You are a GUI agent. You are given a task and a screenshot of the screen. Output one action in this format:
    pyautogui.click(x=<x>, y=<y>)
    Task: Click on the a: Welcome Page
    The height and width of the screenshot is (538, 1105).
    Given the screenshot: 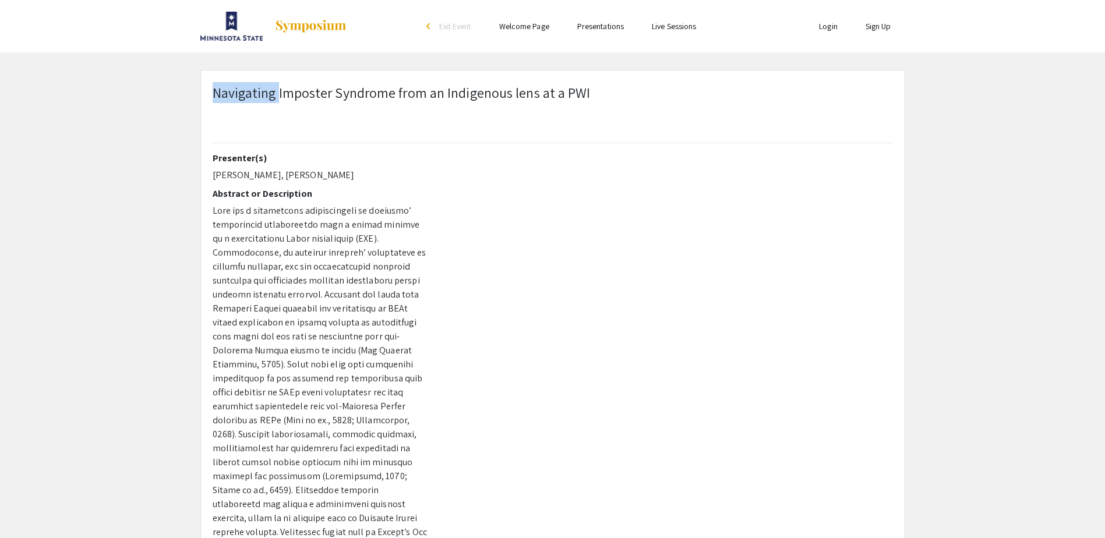 What is the action you would take?
    pyautogui.click(x=524, y=26)
    